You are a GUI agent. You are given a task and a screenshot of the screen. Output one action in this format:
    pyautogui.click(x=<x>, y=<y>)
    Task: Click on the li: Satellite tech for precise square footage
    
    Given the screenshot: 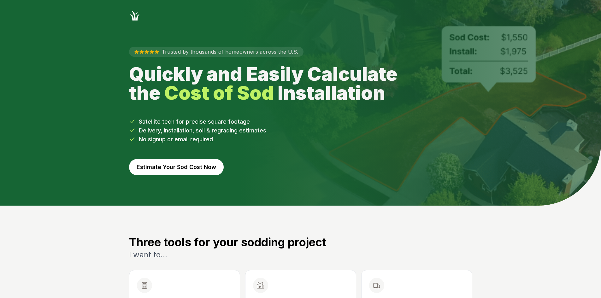 What is the action you would take?
    pyautogui.click(x=301, y=122)
    